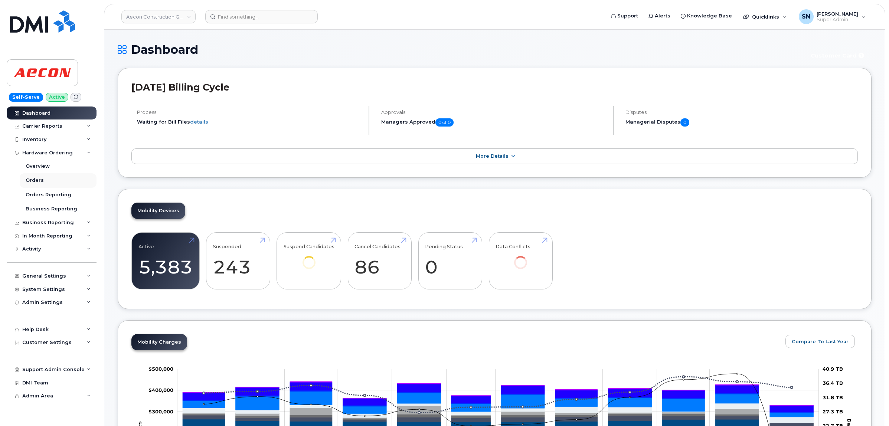  I want to click on button: Customer Card, so click(838, 55).